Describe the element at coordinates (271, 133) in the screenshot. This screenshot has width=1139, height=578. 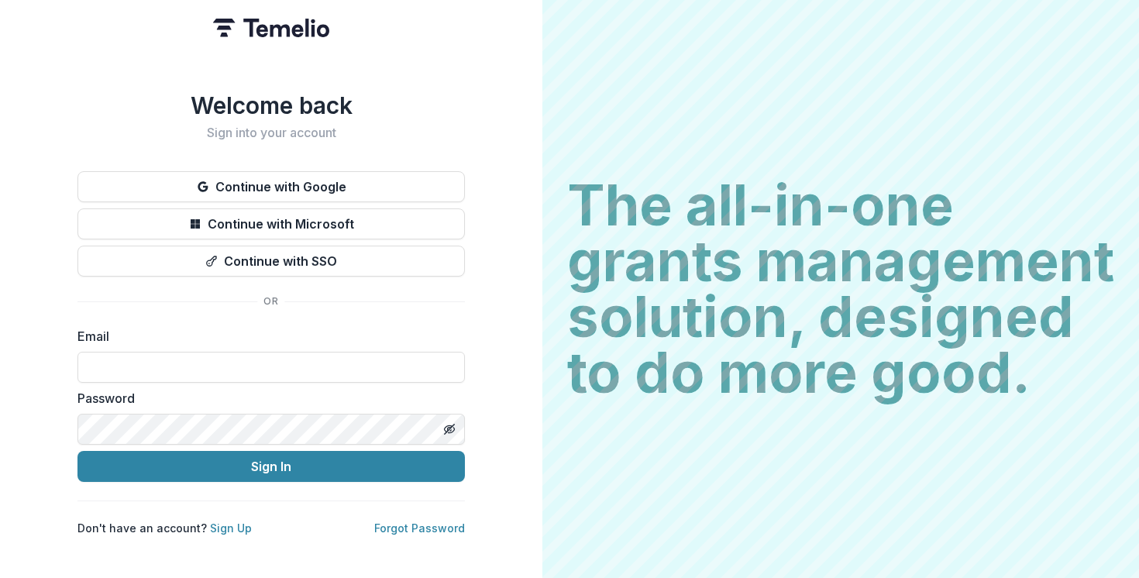
I see `h2: Sign into your account` at that location.